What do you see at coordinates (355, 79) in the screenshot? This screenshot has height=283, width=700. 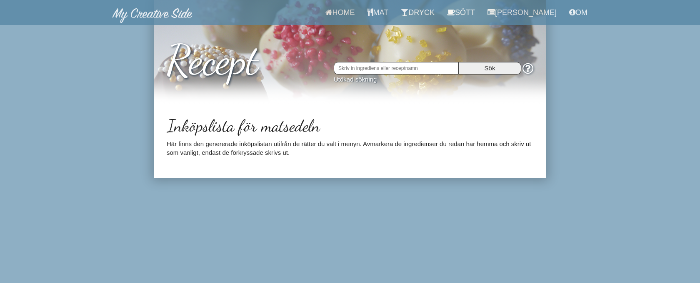 I see `a: Utökad sökning` at bounding box center [355, 79].